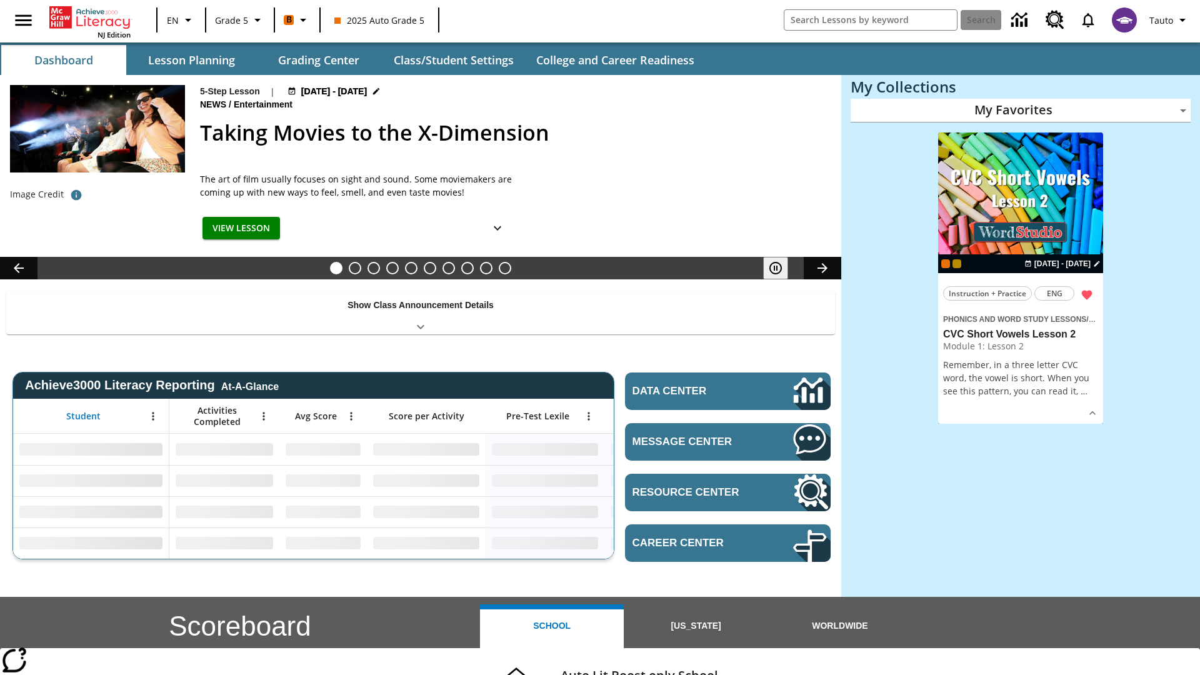 Image resolution: width=1200 pixels, height=675 pixels. What do you see at coordinates (356, 186) in the screenshot?
I see `p: The art of film usually focuses on sight and sound. Some moviemakers are coming up with new ways ...` at bounding box center [356, 186].